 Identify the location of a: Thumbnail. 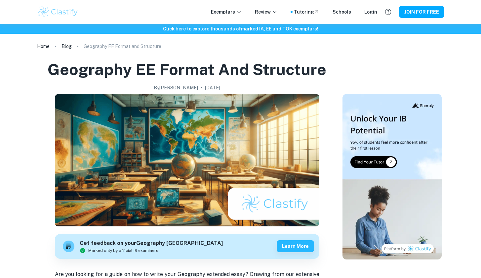
(392, 177).